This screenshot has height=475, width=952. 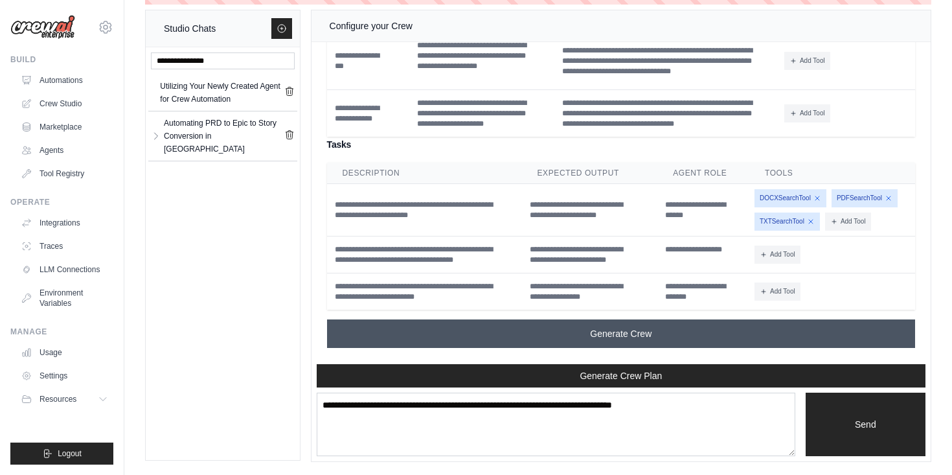 I want to click on div: Manage, so click(x=62, y=332).